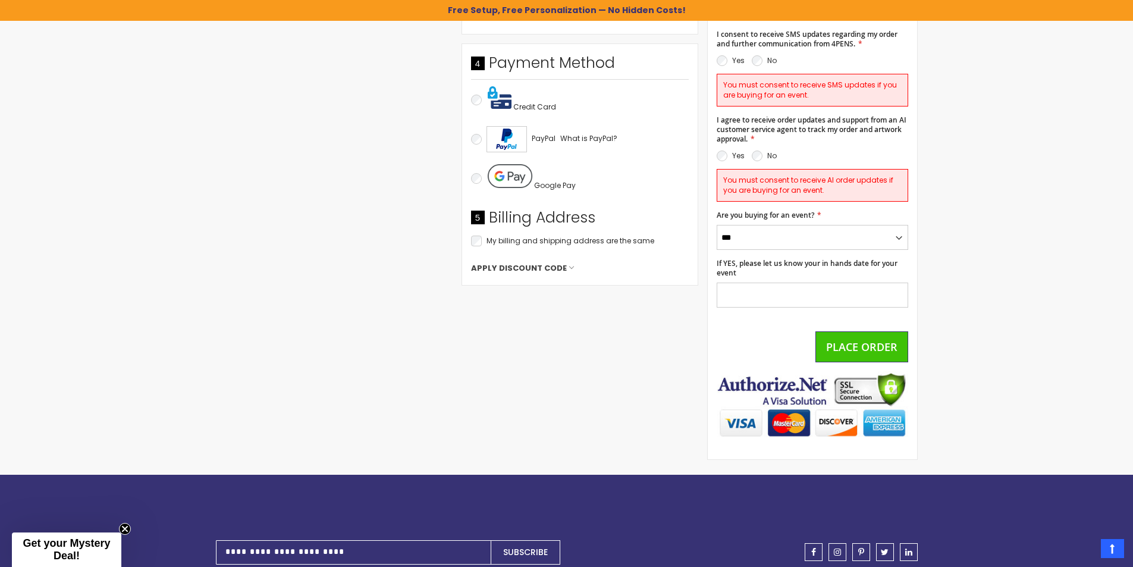 Image resolution: width=1133 pixels, height=567 pixels. Describe the element at coordinates (837, 552) in the screenshot. I see `span: instagram` at that location.